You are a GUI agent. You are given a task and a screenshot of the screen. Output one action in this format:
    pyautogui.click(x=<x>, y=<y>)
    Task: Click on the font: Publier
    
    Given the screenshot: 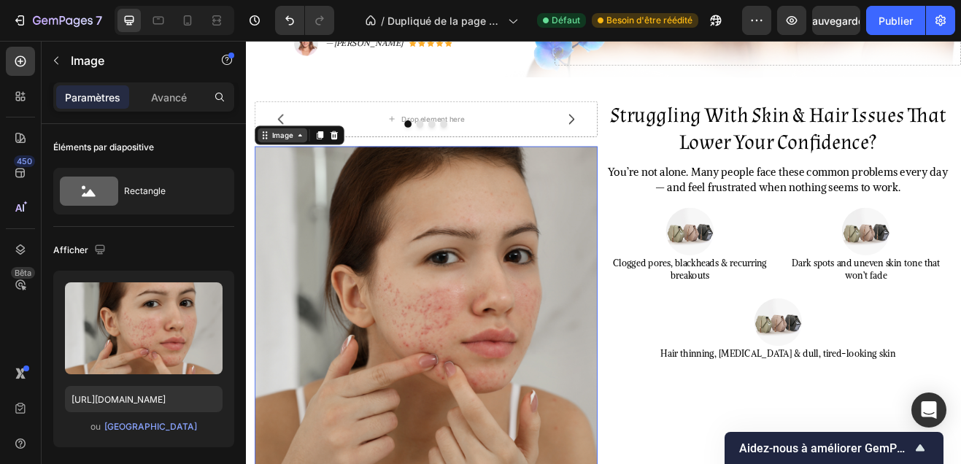 What is the action you would take?
    pyautogui.click(x=895, y=20)
    